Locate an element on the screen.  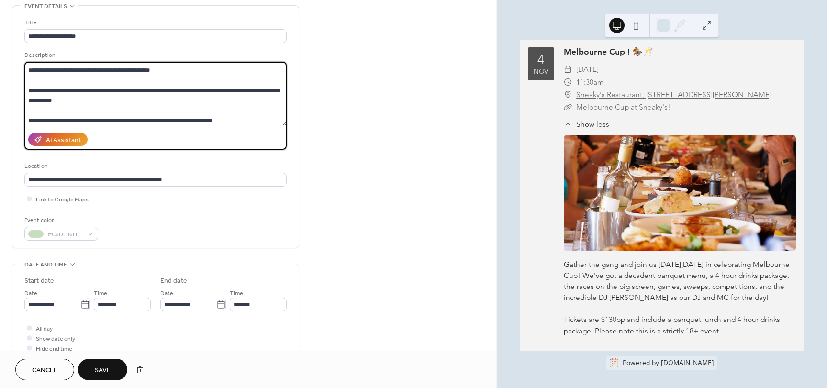
span: #C6DFB6FF is located at coordinates (65, 234).